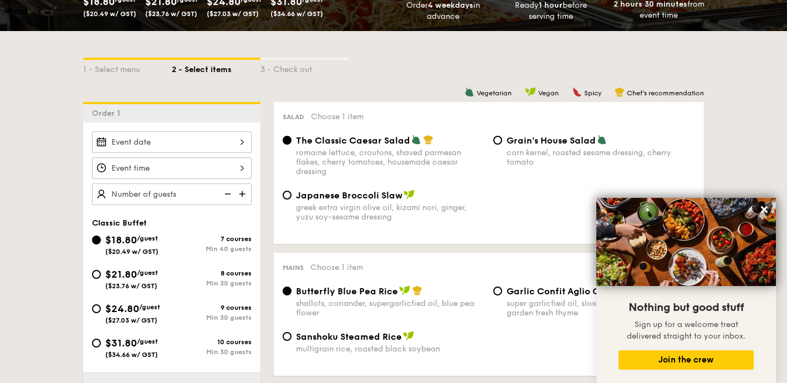 The height and width of the screenshot is (383, 787). Describe the element at coordinates (765, 210) in the screenshot. I see `button: Close` at that location.